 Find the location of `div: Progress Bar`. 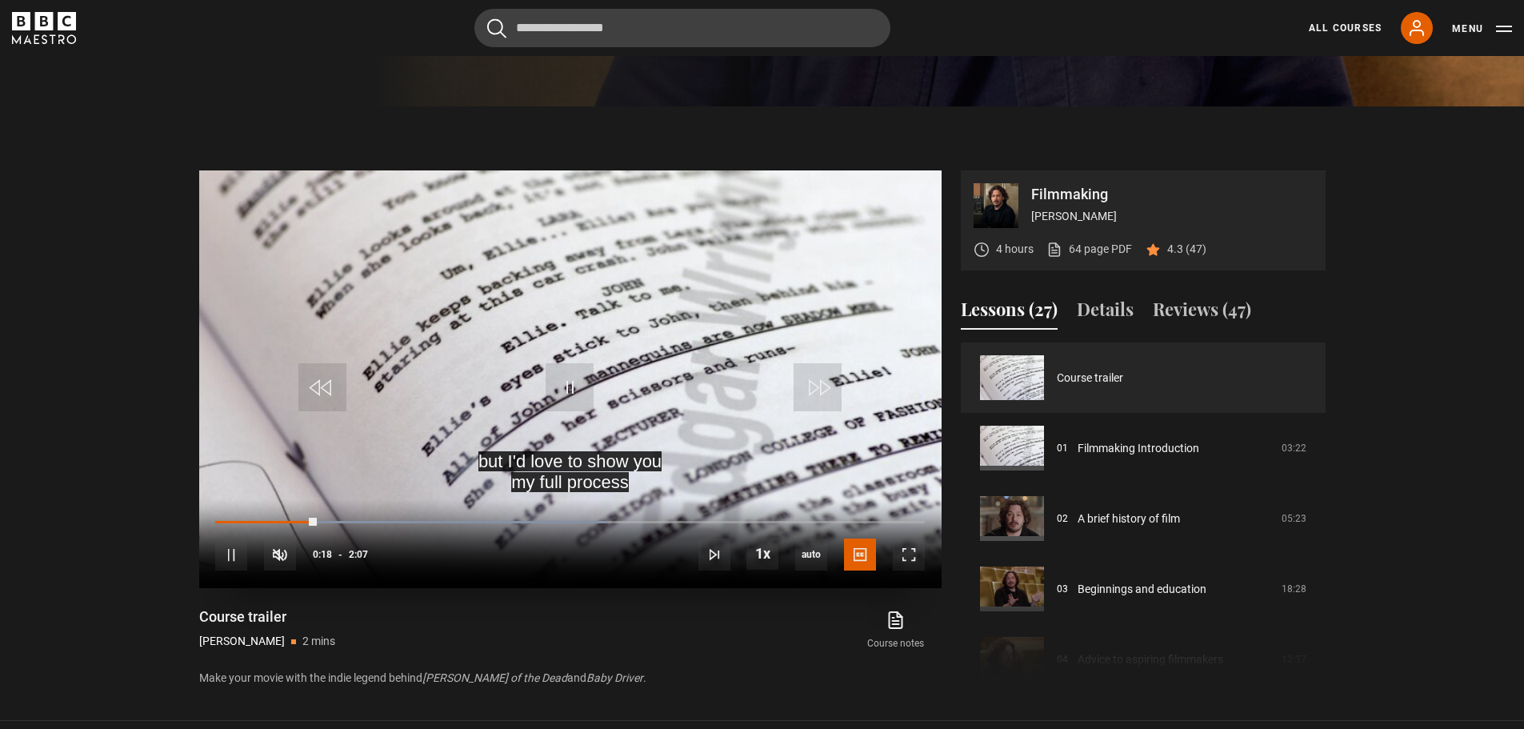

div: Progress Bar is located at coordinates (569, 522).